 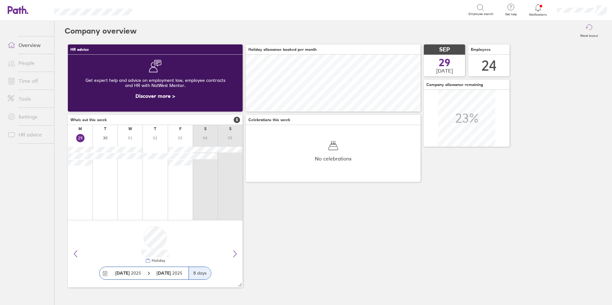 What do you see at coordinates (237, 120) in the screenshot?
I see `span: 5` at bounding box center [237, 120].